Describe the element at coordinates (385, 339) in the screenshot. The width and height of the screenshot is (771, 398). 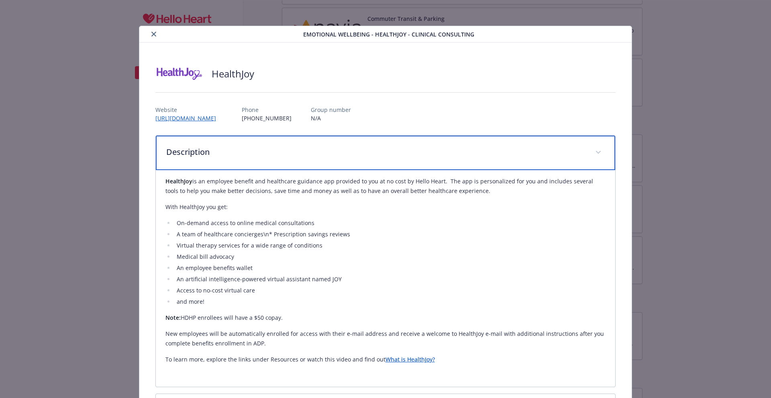
I see `p: New employees will be automatically enrolled for access with their e-mail address and receive a w...` at that location.